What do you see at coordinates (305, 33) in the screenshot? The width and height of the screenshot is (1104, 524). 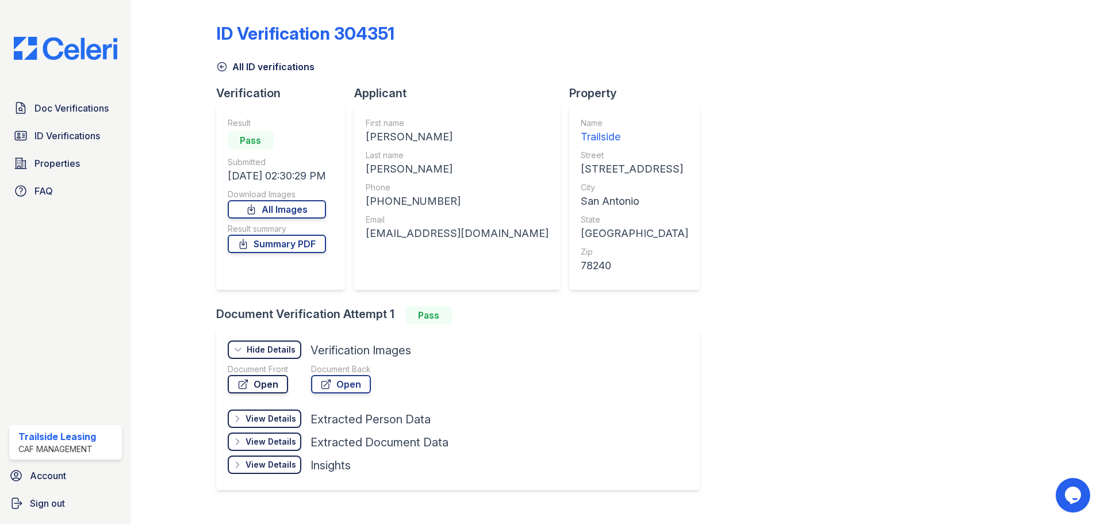 I see `div: ID Verification 304351` at bounding box center [305, 33].